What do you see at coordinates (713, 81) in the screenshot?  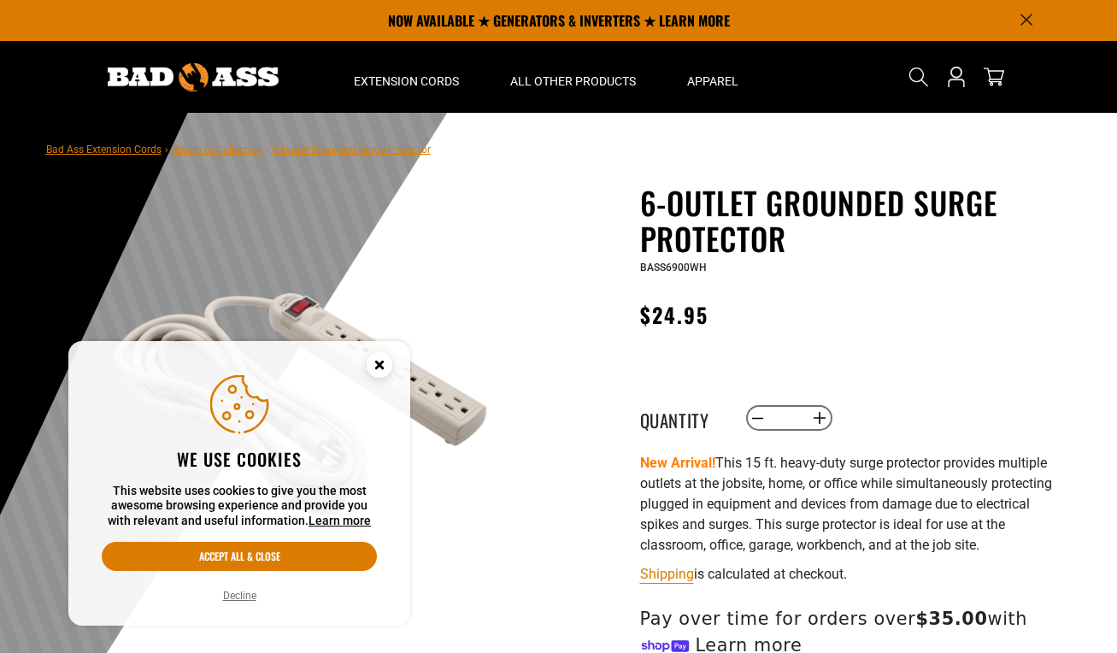 I see `span: Apparel` at bounding box center [713, 81].